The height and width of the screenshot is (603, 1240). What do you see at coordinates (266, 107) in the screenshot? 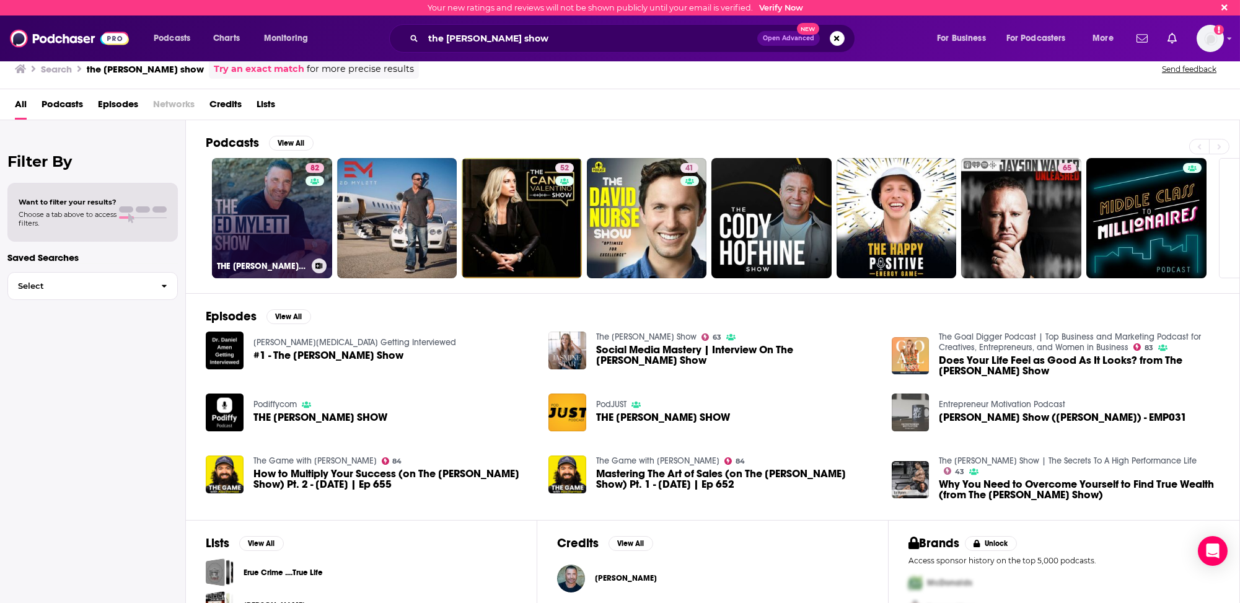
I see `span: Lists` at bounding box center [266, 107].